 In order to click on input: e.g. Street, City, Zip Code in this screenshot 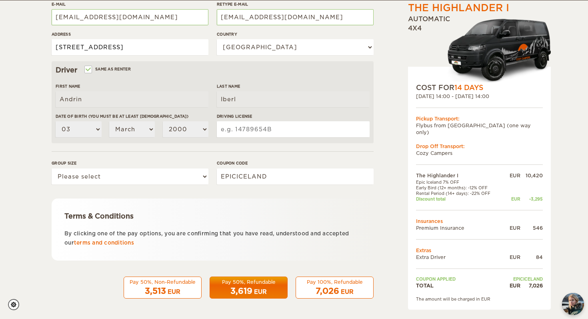, I will do `click(130, 47)`.